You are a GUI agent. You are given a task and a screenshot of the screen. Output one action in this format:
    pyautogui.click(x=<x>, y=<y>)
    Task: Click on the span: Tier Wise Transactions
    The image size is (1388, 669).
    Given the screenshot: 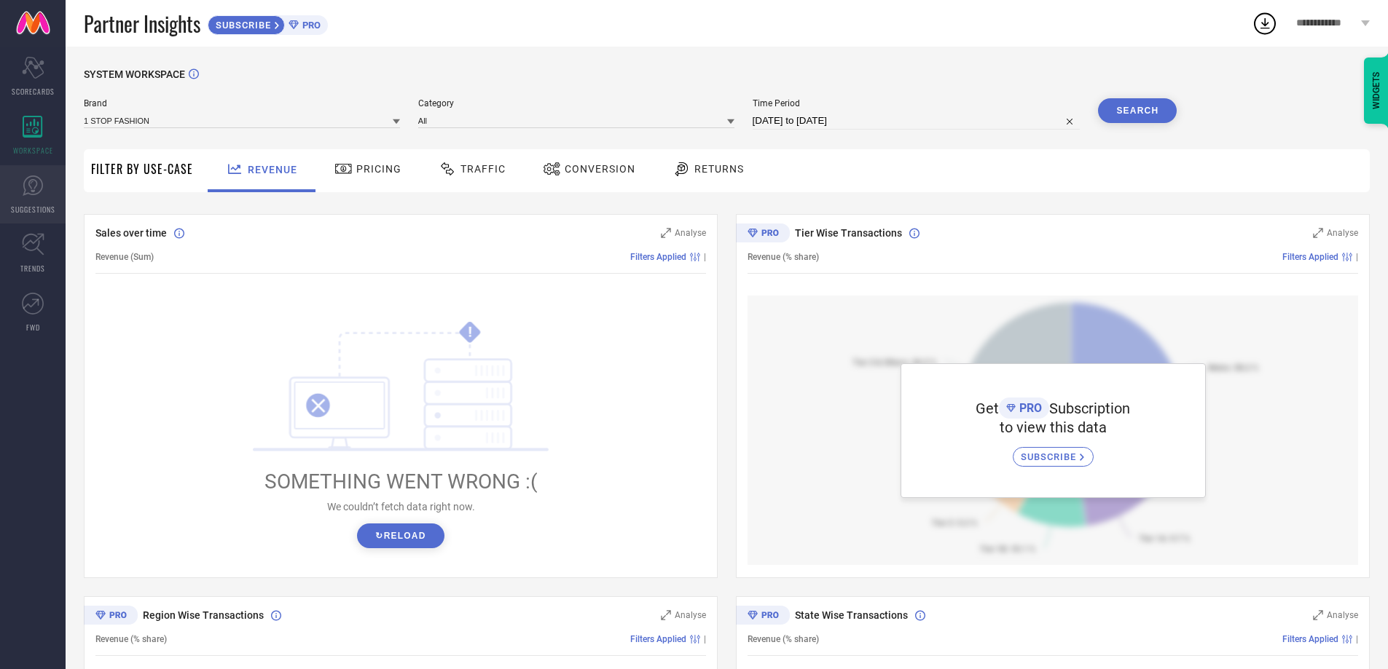 What is the action you would take?
    pyautogui.click(x=848, y=233)
    